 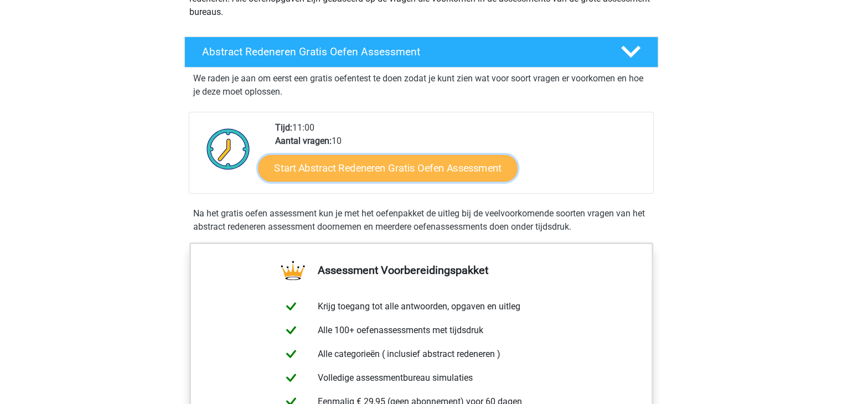 I want to click on a: Start Abstract Redeneren Gratis Oefen Assessment, so click(x=387, y=168).